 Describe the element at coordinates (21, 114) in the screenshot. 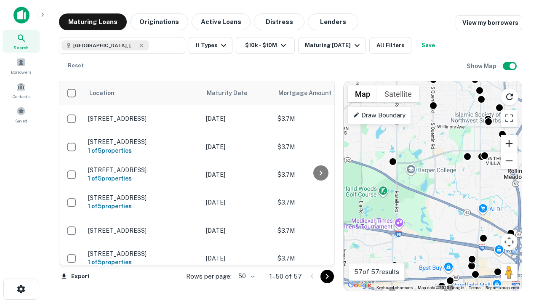

I see `a: Saved` at that location.